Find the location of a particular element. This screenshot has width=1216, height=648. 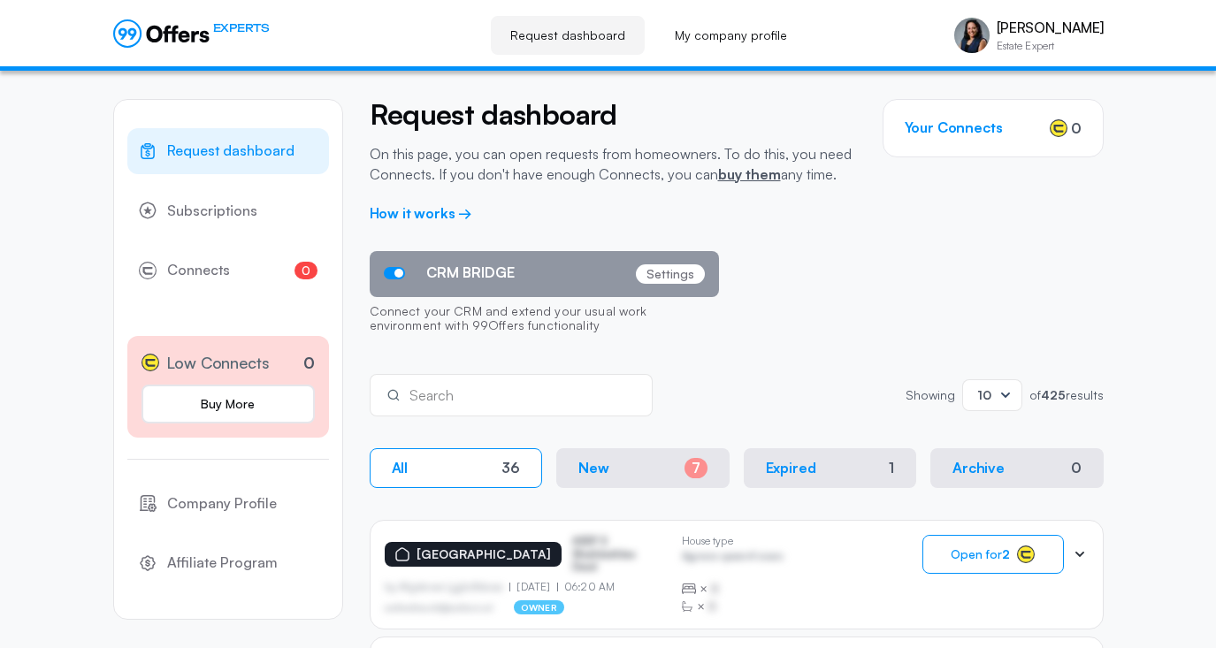

a: My company profile is located at coordinates (731, 35).